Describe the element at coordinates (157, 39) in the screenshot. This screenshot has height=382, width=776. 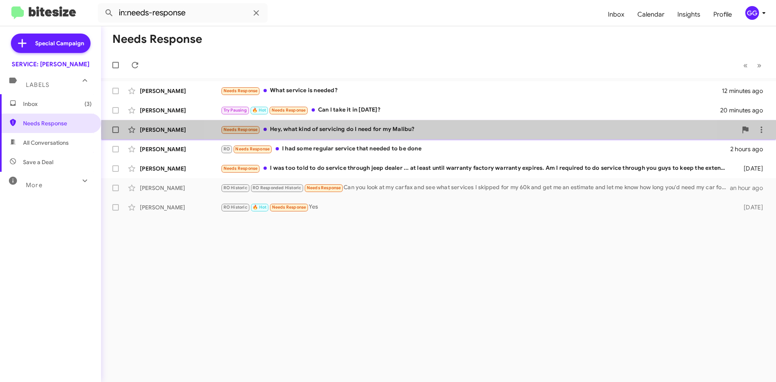
I see `h1: Needs Response` at that location.